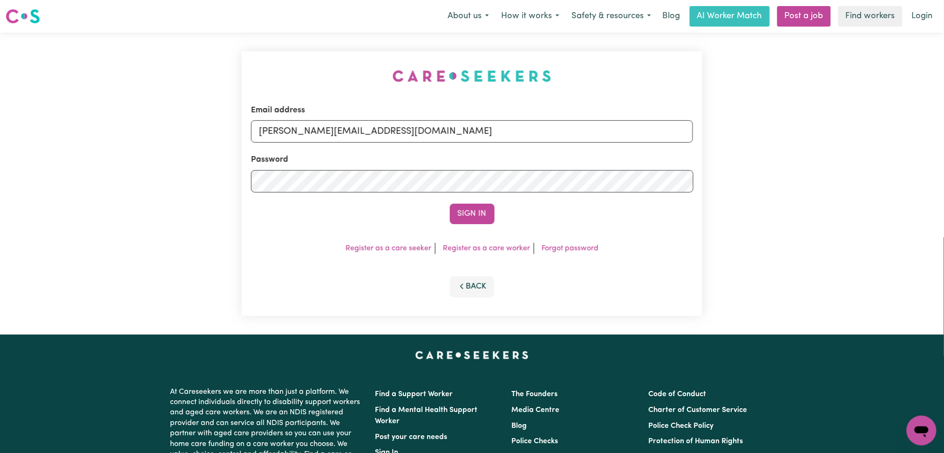  What do you see at coordinates (530, 16) in the screenshot?
I see `button: How it works` at bounding box center [530, 16].